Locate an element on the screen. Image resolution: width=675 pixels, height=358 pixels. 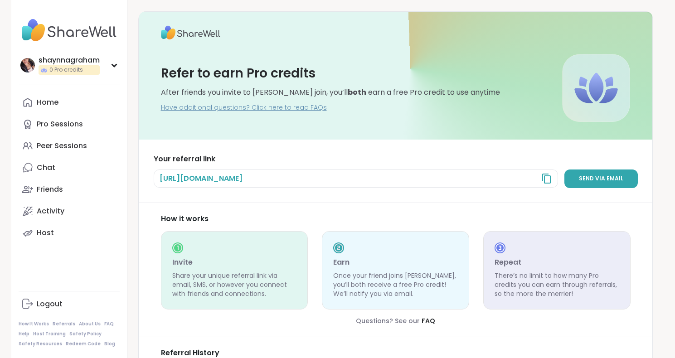
a: Safety Resources is located at coordinates (40, 344).